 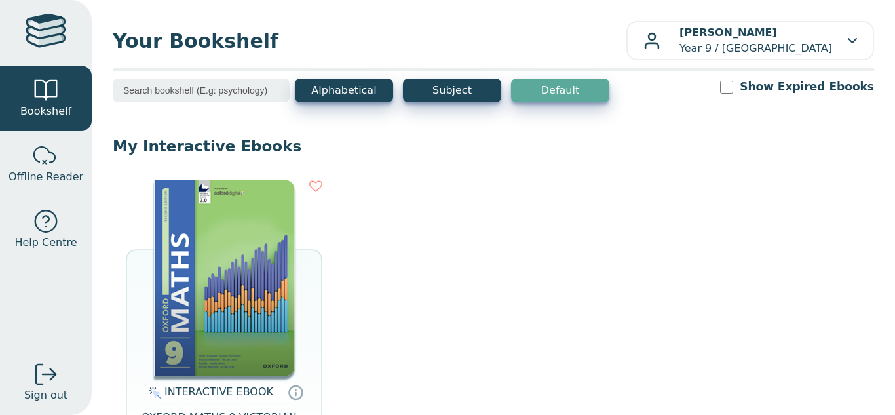 What do you see at coordinates (560, 90) in the screenshot?
I see `button: Default` at bounding box center [560, 90].